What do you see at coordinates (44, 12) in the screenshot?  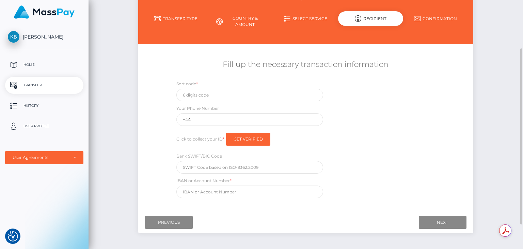 I see `img: MassPay` at bounding box center [44, 12].